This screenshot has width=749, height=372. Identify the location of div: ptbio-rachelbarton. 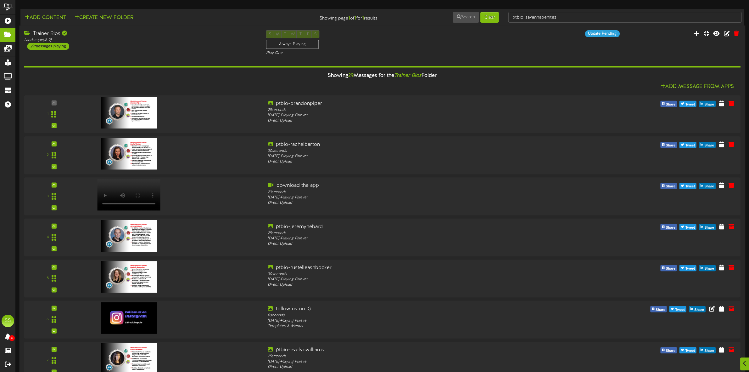
(412, 144).